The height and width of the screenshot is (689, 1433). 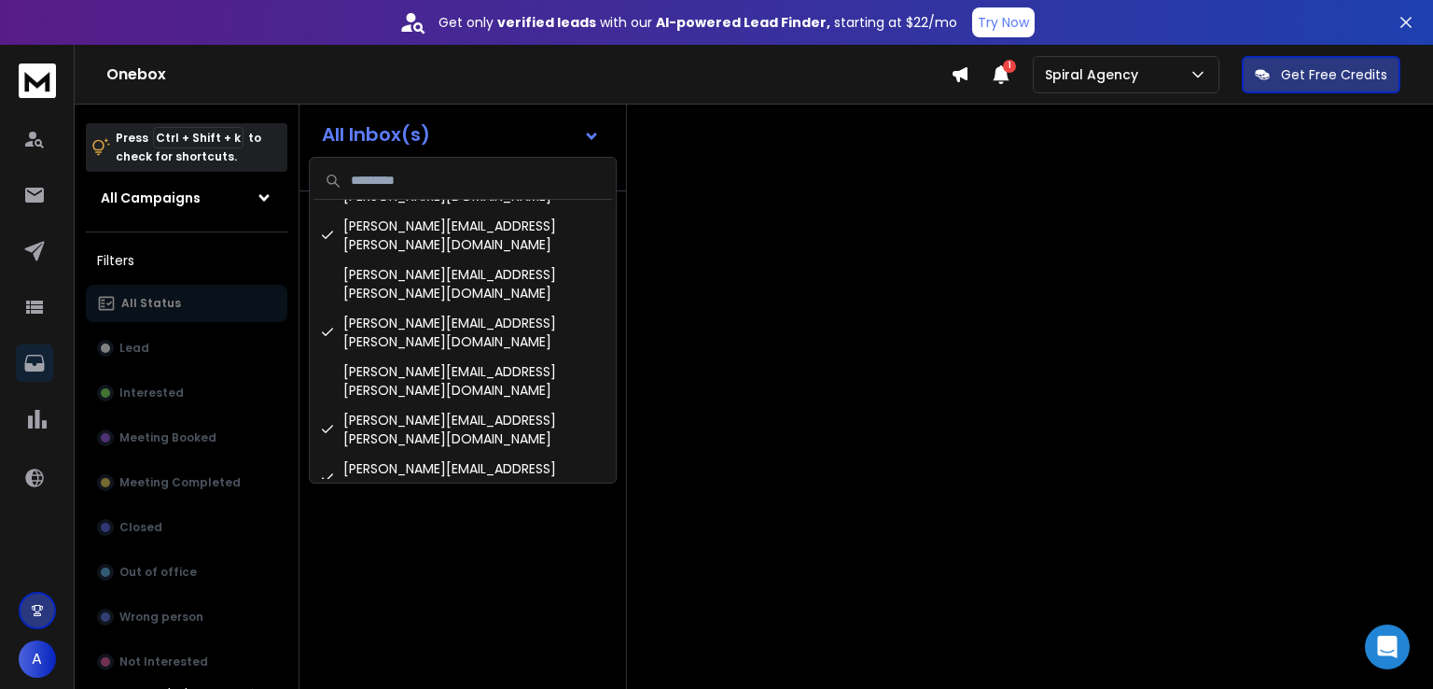 I want to click on h1: Onebox, so click(x=528, y=75).